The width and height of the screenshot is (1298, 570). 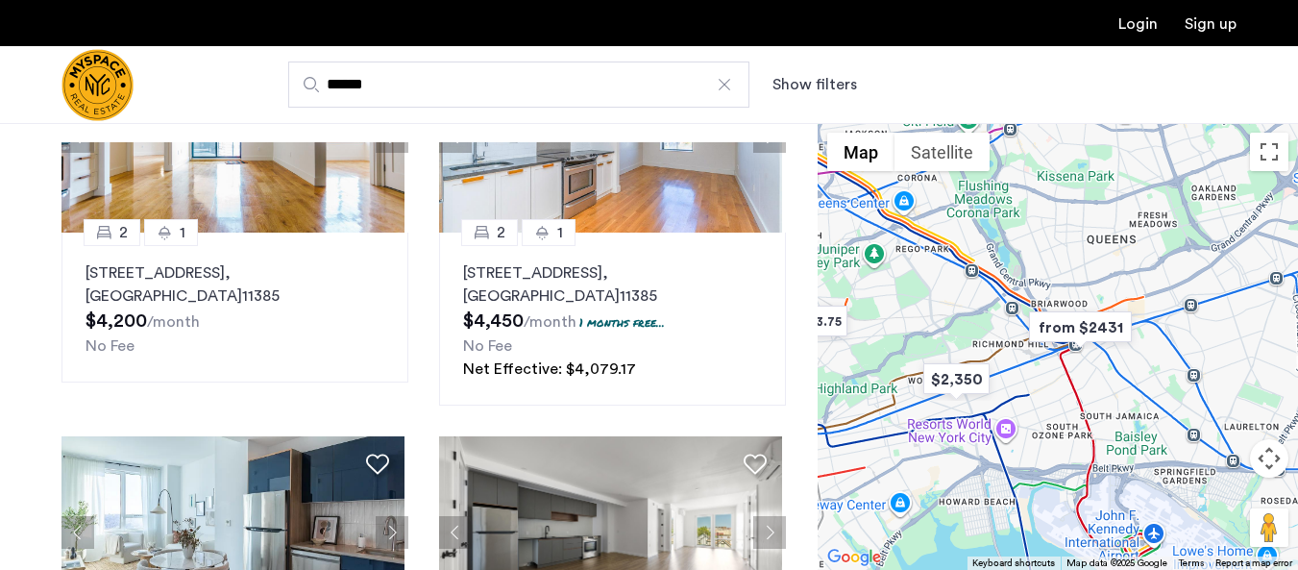 I want to click on button: Map camera controls, so click(x=1269, y=458).